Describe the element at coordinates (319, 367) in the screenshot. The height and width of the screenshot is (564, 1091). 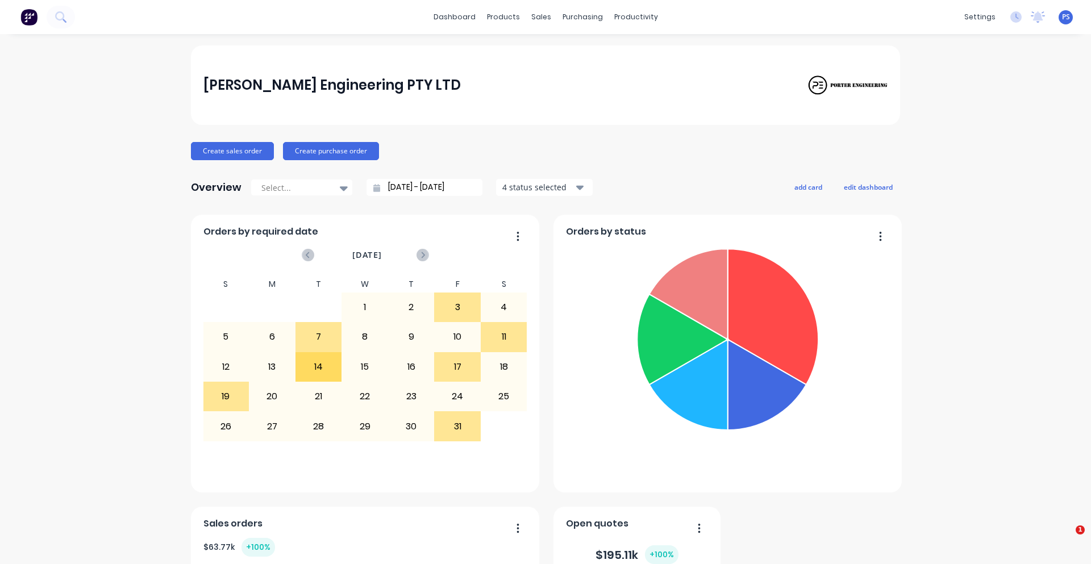
I see `div: 14` at that location.